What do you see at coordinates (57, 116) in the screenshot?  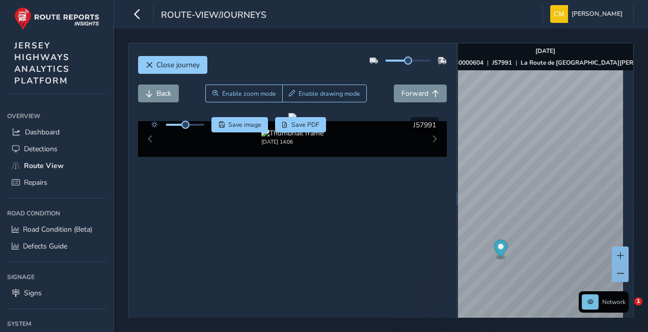 I see `div: Overview` at bounding box center [57, 116].